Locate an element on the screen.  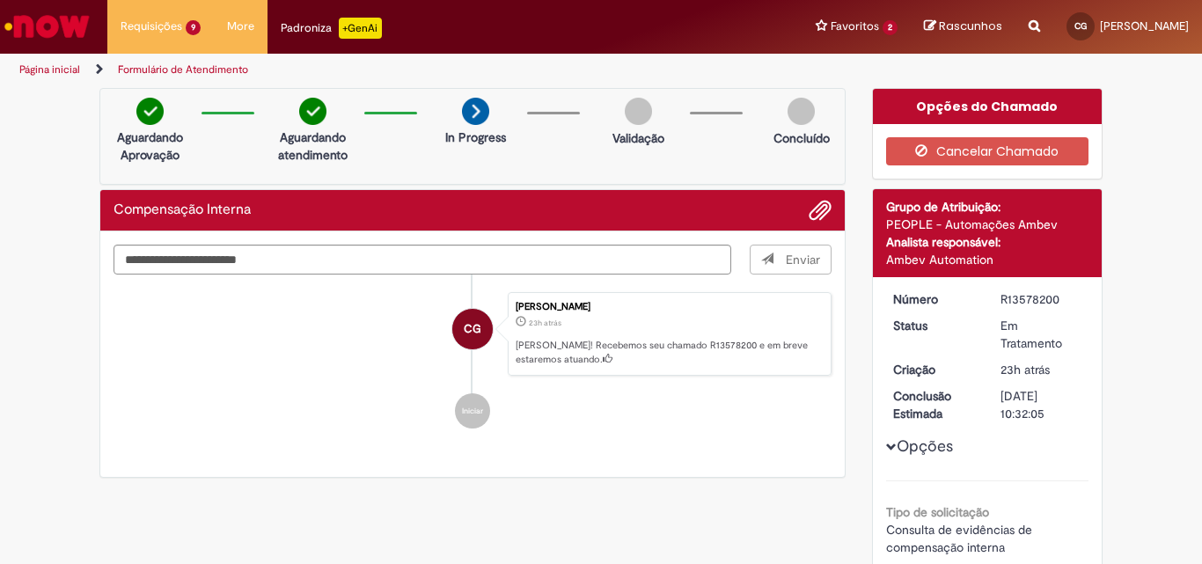
span: Favoritos is located at coordinates (854, 26).